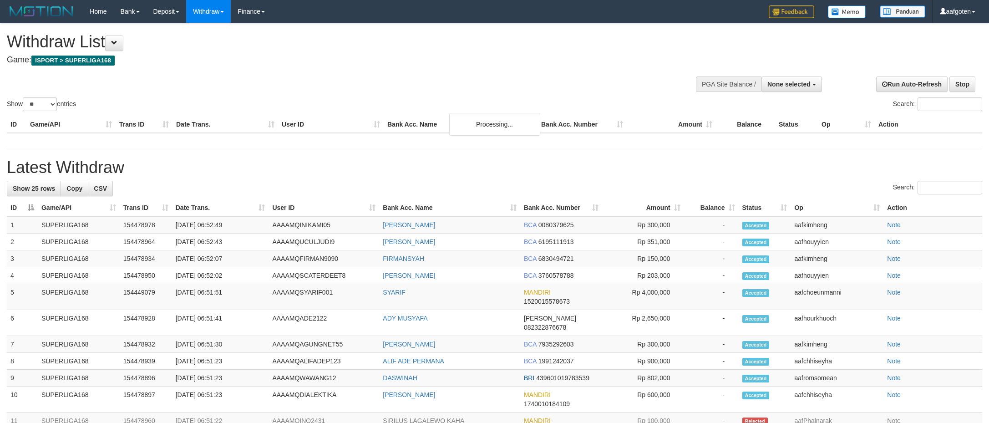 This screenshot has width=989, height=423. What do you see at coordinates (100, 188) in the screenshot?
I see `a: CSV` at bounding box center [100, 188].